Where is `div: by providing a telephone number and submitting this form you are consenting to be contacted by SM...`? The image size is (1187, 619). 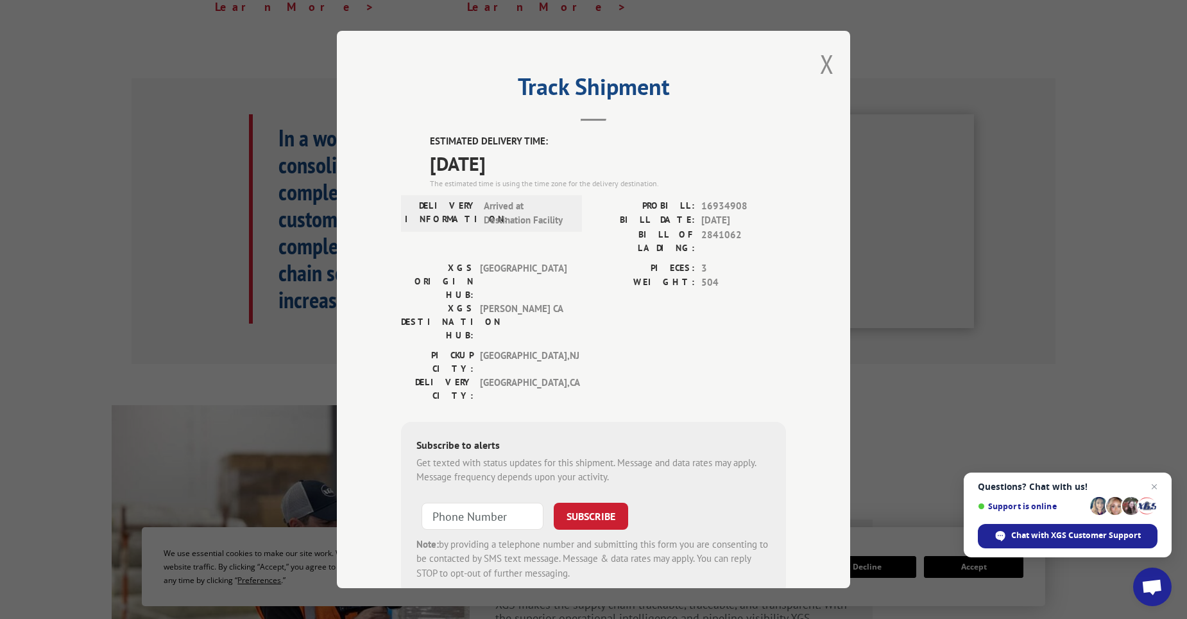
div: by providing a telephone number and submitting this form you are consenting to be contacted by SM... is located at coordinates (594, 559).